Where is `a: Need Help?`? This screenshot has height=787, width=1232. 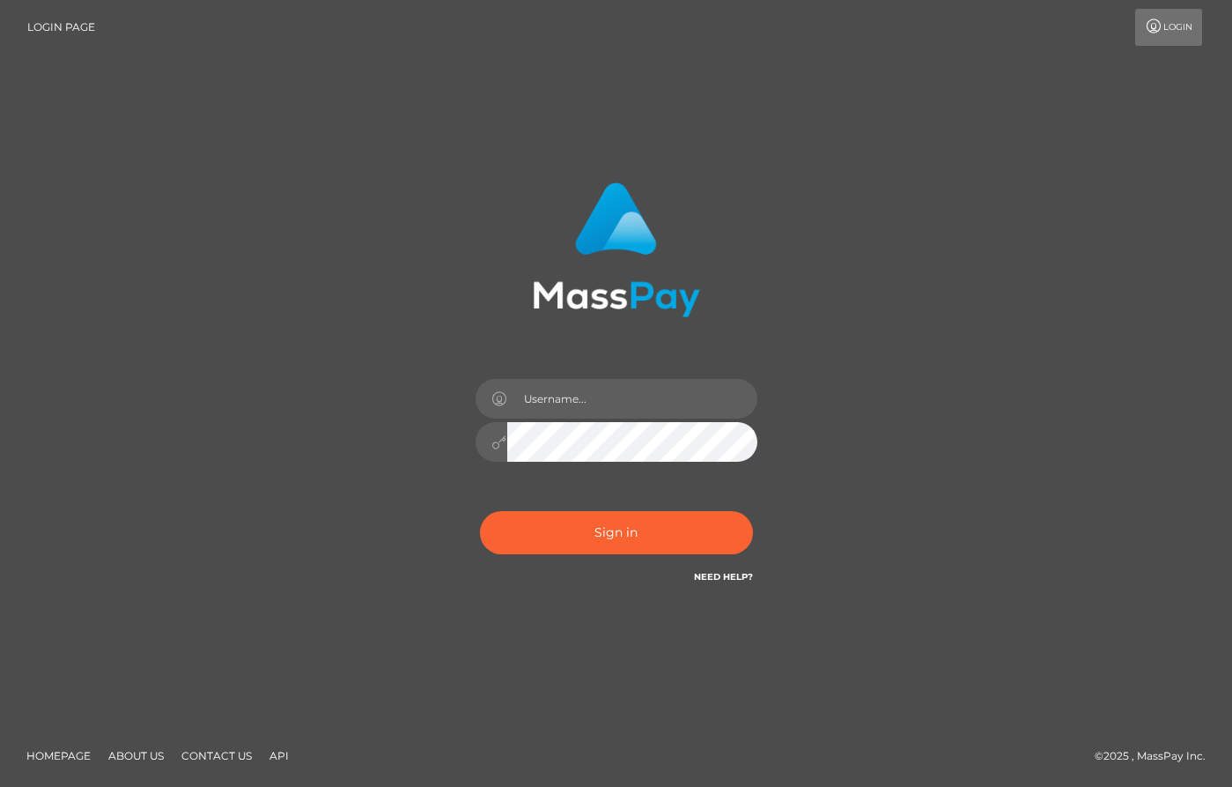
a: Need Help? is located at coordinates (723, 576).